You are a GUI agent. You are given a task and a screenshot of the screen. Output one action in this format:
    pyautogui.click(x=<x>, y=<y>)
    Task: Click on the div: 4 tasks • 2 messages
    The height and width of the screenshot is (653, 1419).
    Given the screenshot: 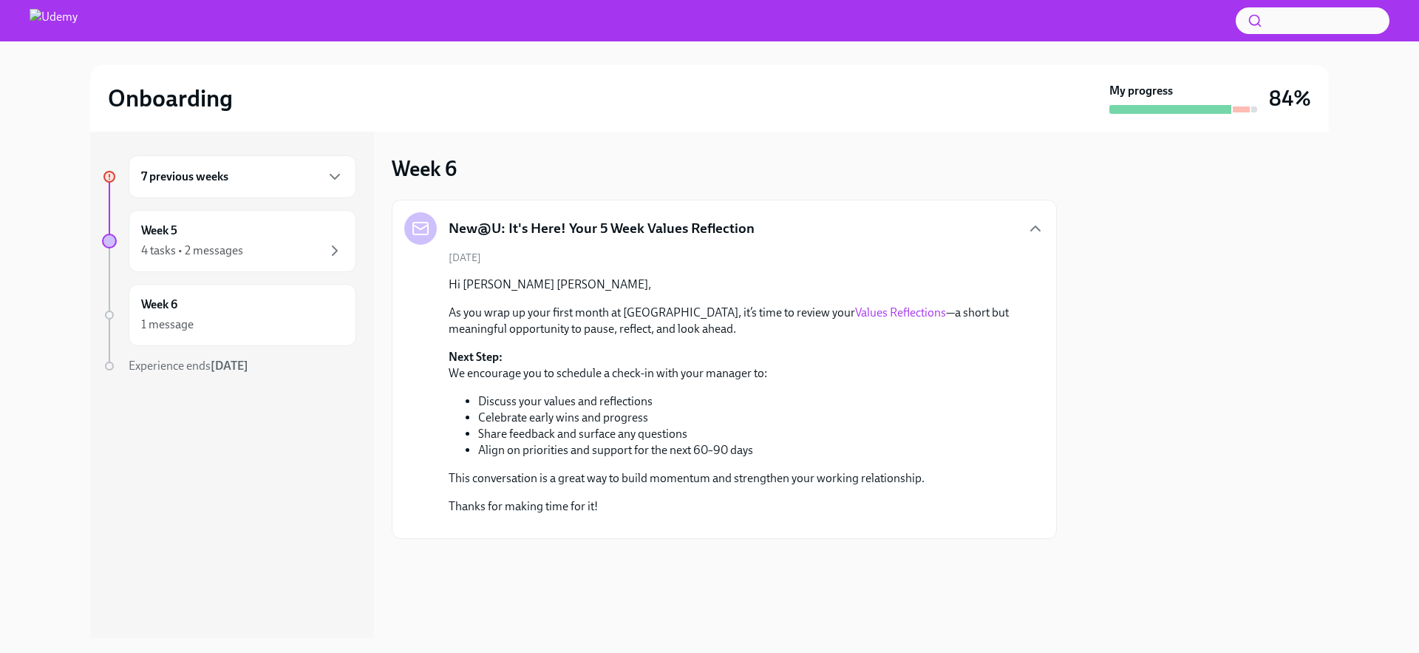 What is the action you would take?
    pyautogui.click(x=192, y=251)
    